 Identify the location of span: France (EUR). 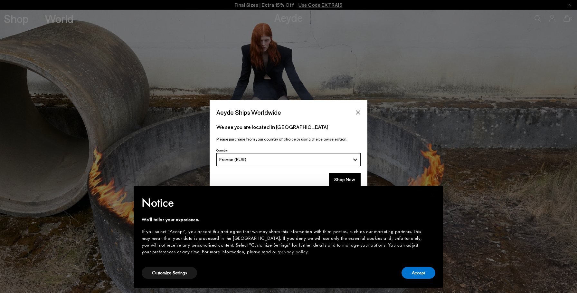
(233, 159).